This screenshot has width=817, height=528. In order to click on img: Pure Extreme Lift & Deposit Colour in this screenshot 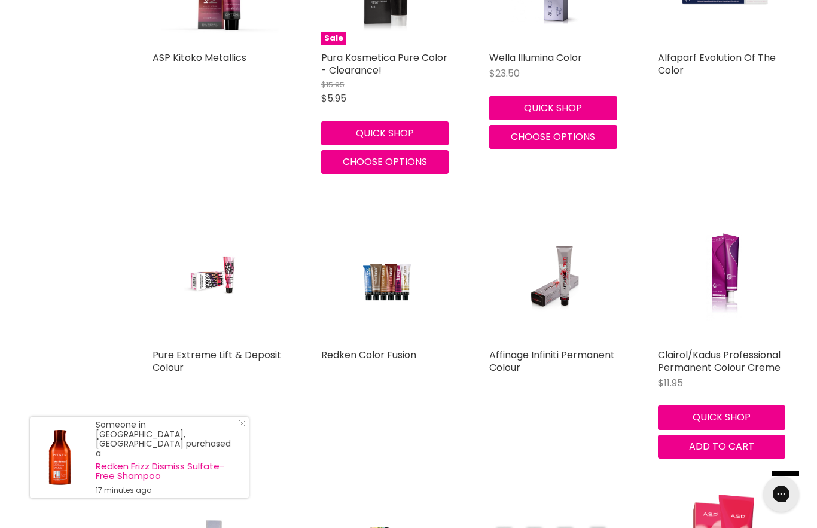, I will do `click(219, 276)`.